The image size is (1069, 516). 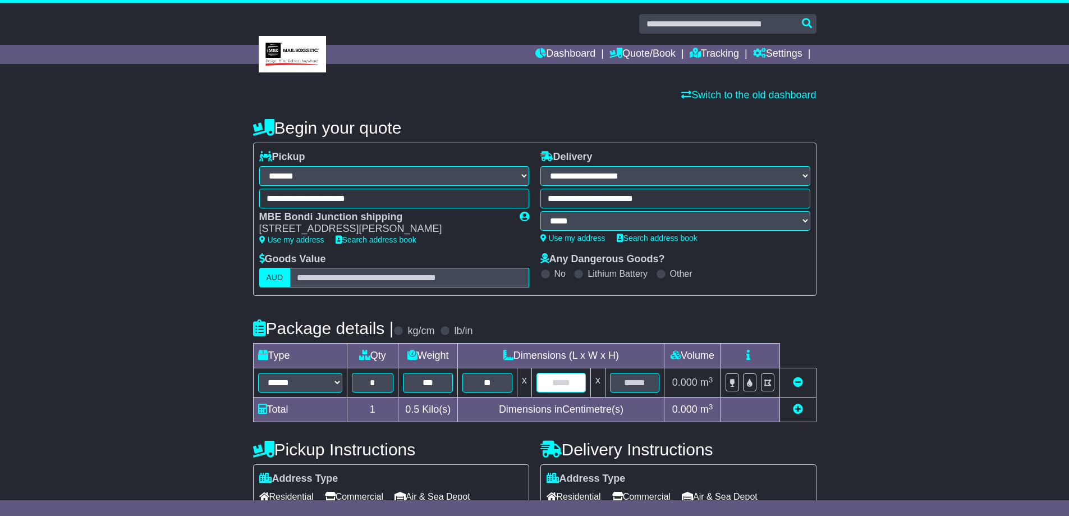 What do you see at coordinates (798, 382) in the screenshot?
I see `a: Remove this item` at bounding box center [798, 382].